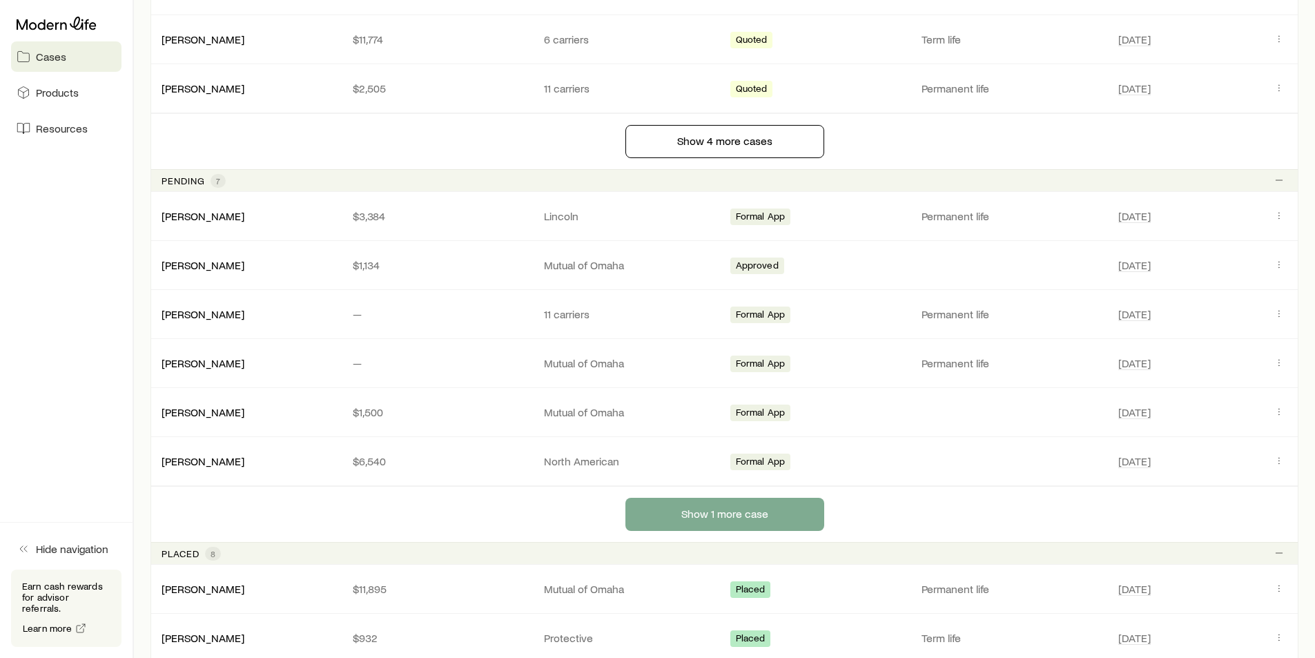 Image resolution: width=1315 pixels, height=658 pixels. I want to click on p: Earn cash rewards for advisor referrals., so click(66, 597).